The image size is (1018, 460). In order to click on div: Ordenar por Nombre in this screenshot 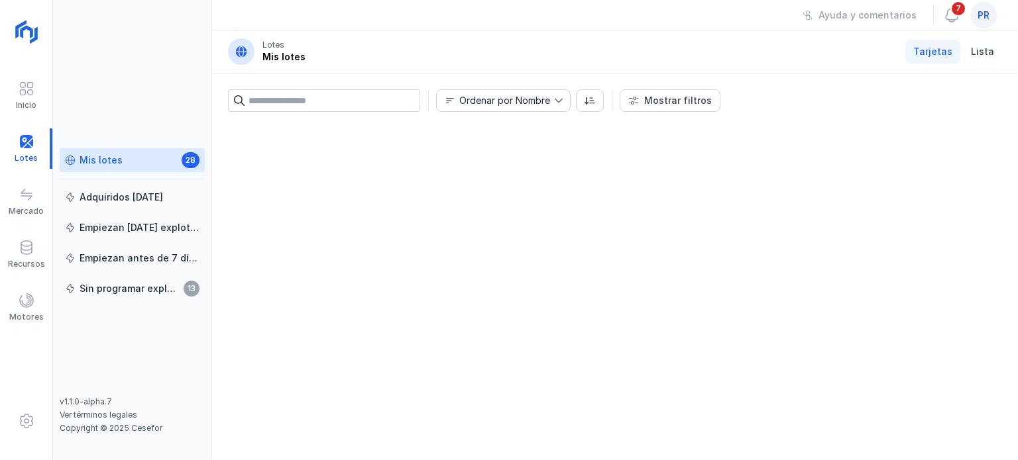, I will do `click(504, 101)`.